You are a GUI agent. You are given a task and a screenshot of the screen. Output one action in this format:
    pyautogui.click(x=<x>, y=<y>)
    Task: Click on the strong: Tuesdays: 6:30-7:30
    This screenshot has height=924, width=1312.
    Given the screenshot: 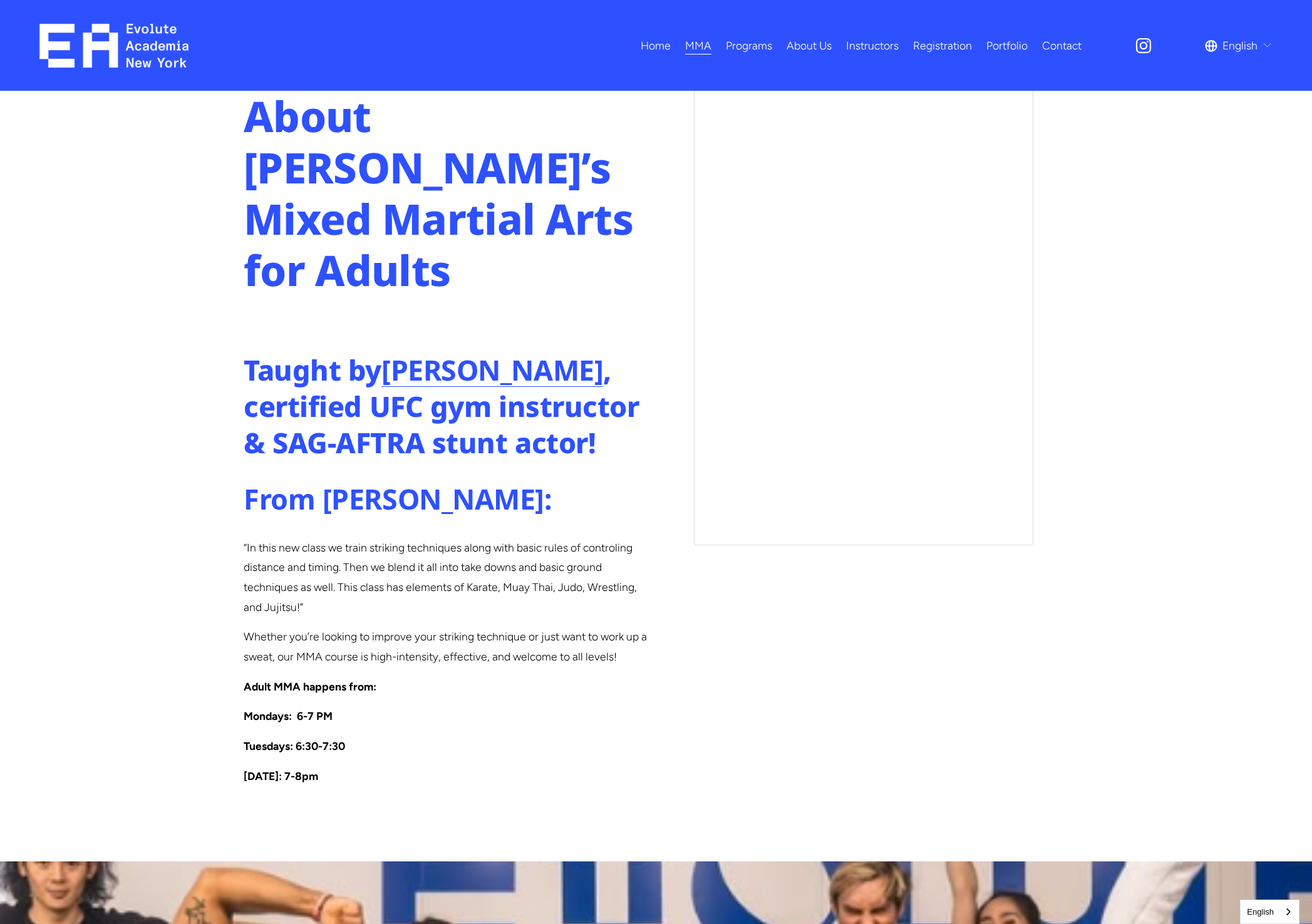 What is the action you would take?
    pyautogui.click(x=295, y=746)
    